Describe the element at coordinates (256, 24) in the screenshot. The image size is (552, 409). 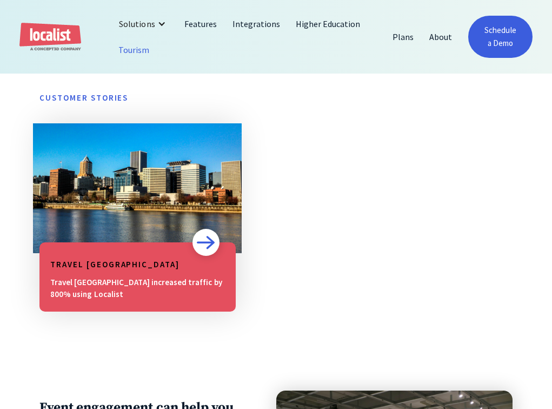
I see `a: Integrations` at that location.